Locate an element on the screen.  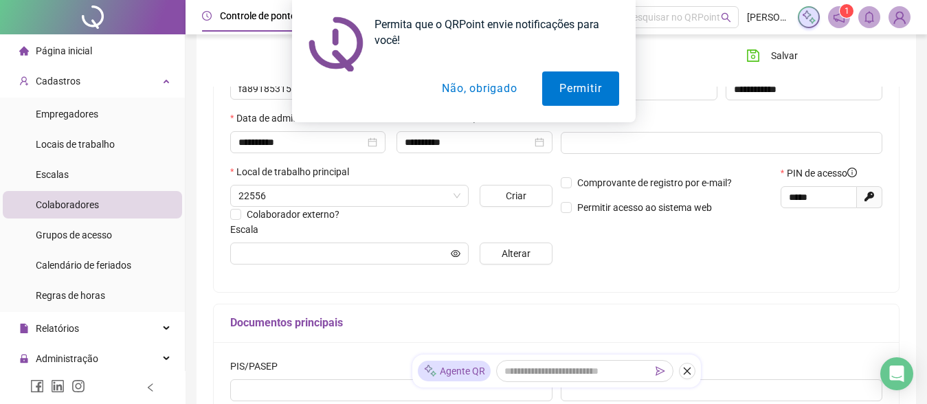
span: Calendário de feriados is located at coordinates (83, 265).